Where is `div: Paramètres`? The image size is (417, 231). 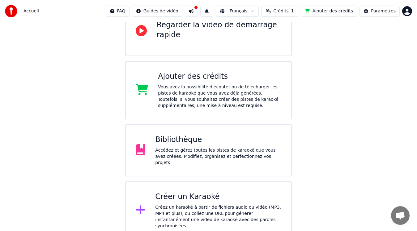
div: Paramètres is located at coordinates (384, 11).